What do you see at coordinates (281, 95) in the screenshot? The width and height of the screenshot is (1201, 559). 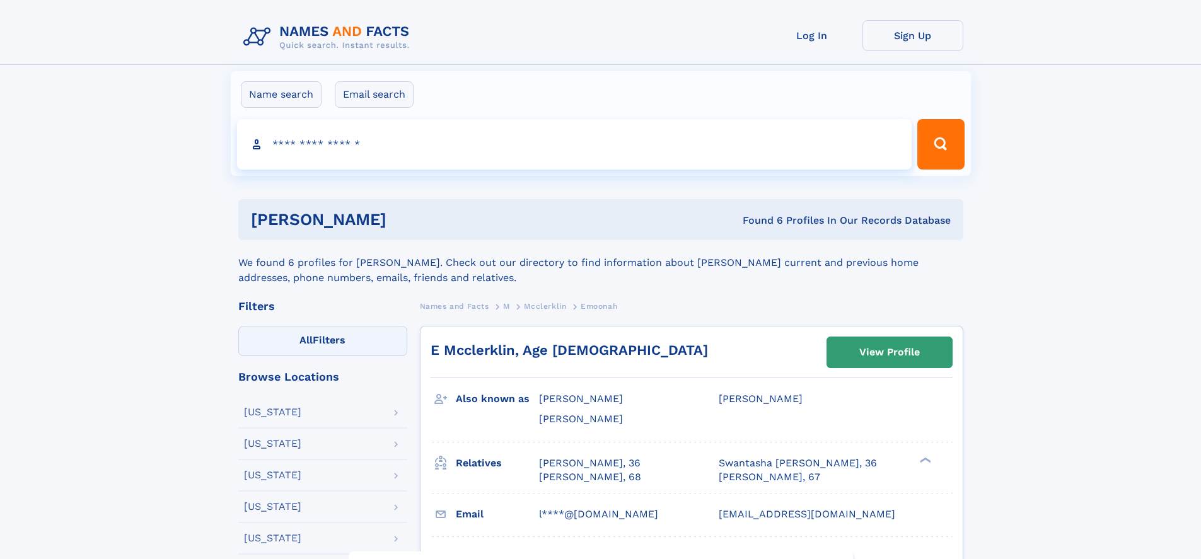 I see `label: Name search` at bounding box center [281, 95].